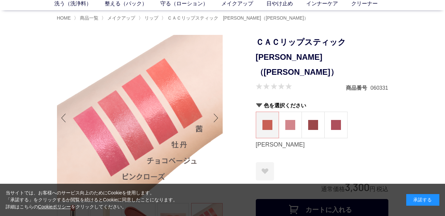 This screenshot has height=216, width=445. Describe the element at coordinates (64, 118) in the screenshot. I see `div: Previous slide` at that location.